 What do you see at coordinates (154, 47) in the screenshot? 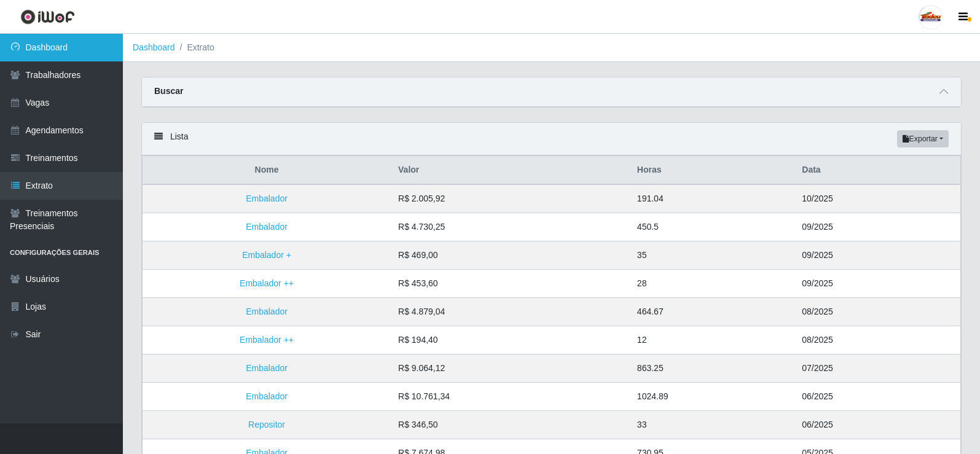
I see `a: Dashboard` at bounding box center [154, 47].